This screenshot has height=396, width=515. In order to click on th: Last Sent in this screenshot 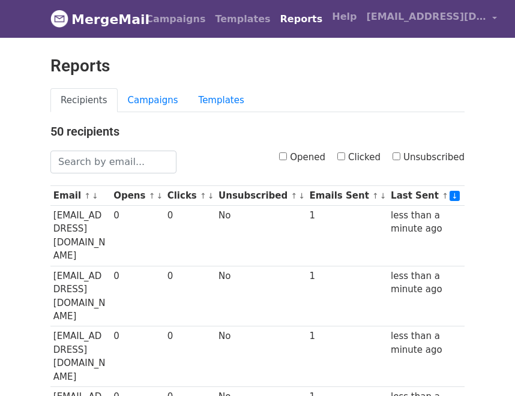, I will do `click(426, 196)`.